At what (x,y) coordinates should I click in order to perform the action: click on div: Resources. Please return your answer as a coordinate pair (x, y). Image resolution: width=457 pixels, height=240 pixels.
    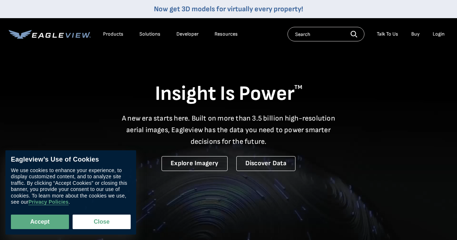
    Looking at the image, I should click on (226, 34).